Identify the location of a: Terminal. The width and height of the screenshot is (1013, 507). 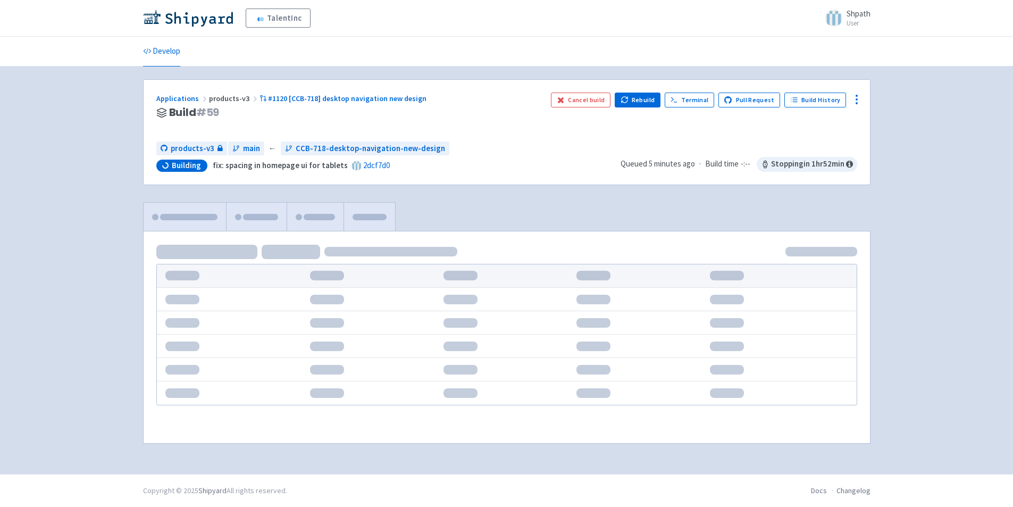
(689, 100).